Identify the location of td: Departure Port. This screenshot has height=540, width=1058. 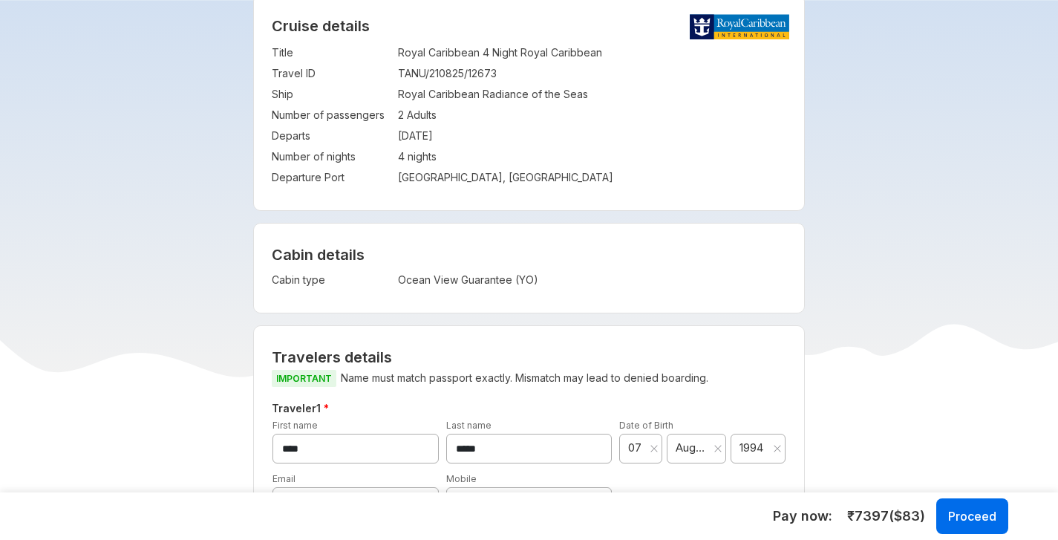
(331, 177).